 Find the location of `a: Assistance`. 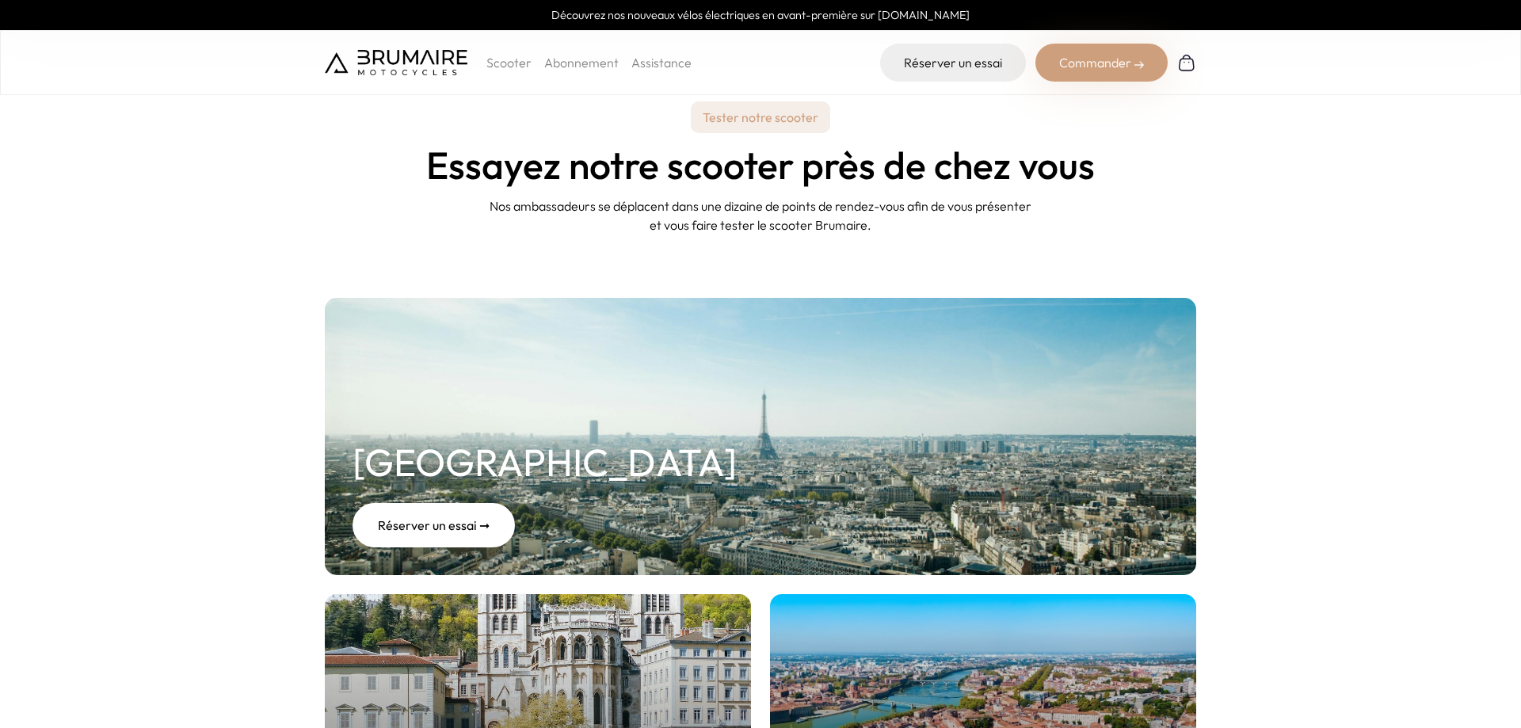

a: Assistance is located at coordinates (661, 63).